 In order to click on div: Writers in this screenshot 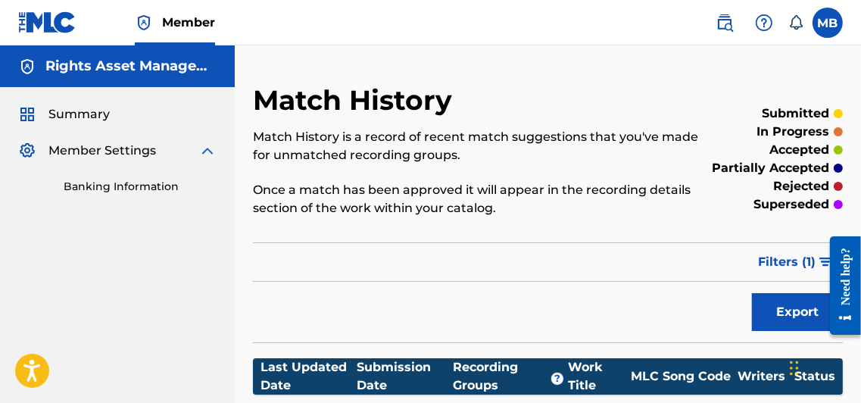, I will do `click(766, 376)`.